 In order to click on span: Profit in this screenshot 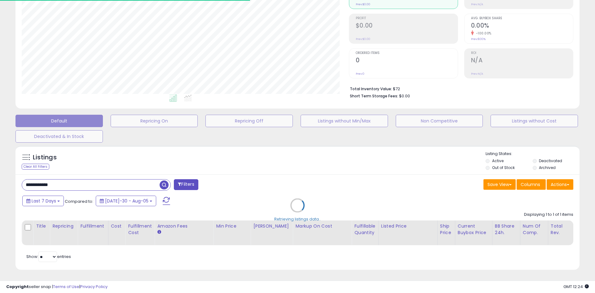, I will do `click(407, 18)`.